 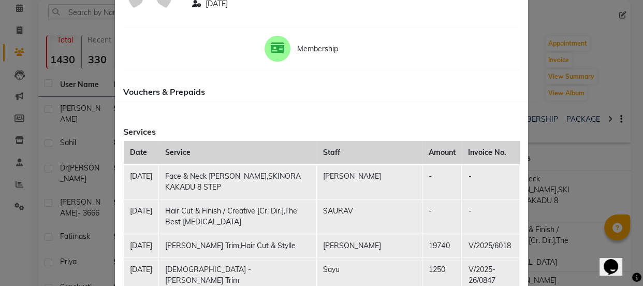 What do you see at coordinates (369, 216) in the screenshot?
I see `td: SAURAV` at bounding box center [369, 216].